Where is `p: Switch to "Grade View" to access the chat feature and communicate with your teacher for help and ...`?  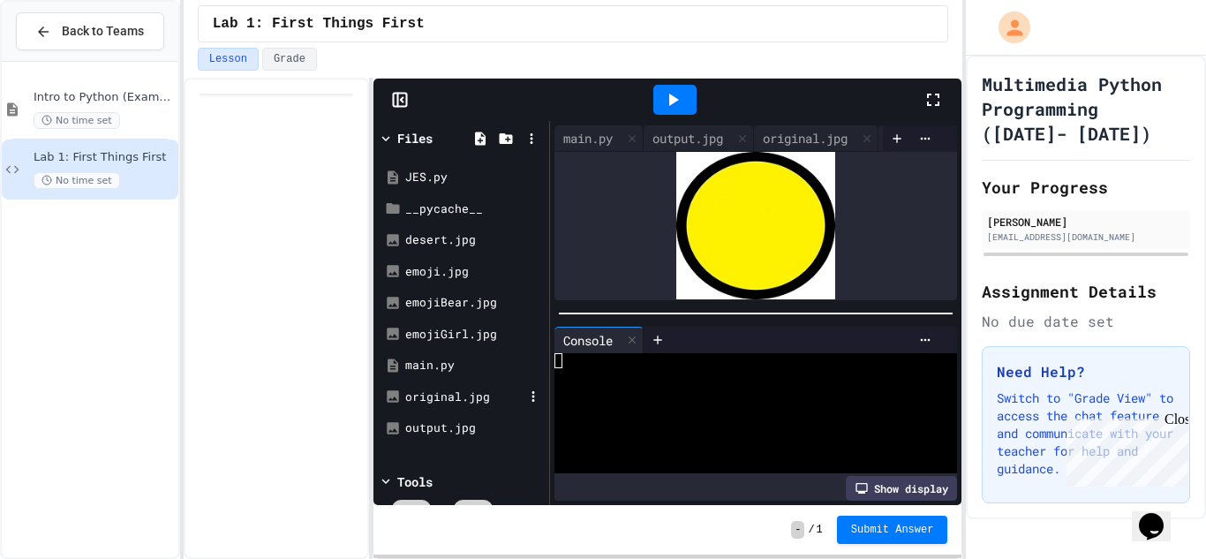 p: Switch to "Grade View" to access the chat feature and communicate with your teacher for help and ... is located at coordinates (1086, 433).